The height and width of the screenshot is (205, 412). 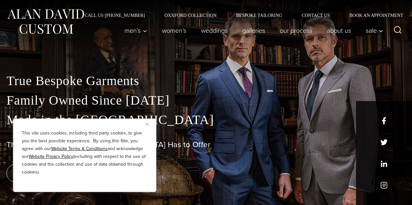 I want to click on a: Oxxford Collection, so click(x=190, y=15).